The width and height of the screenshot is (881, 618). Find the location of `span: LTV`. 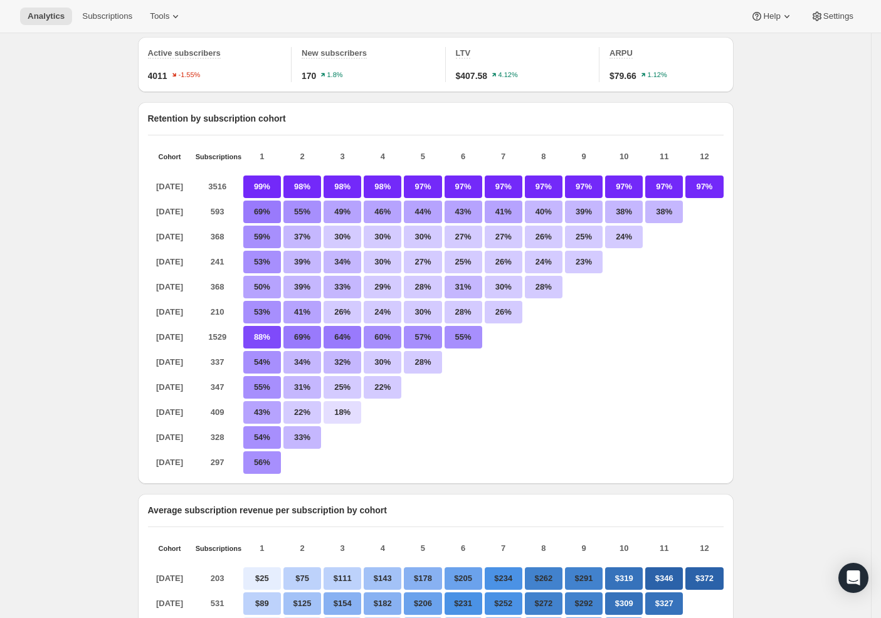

span: LTV is located at coordinates (463, 53).